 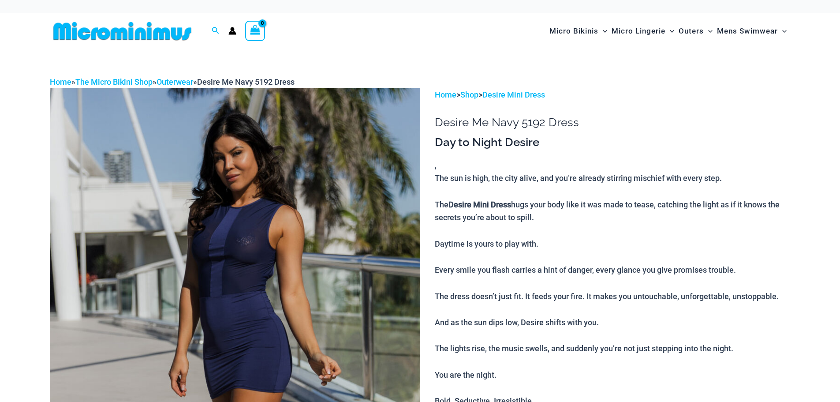 What do you see at coordinates (114, 82) in the screenshot?
I see `a: The Micro Bikini Shop` at bounding box center [114, 82].